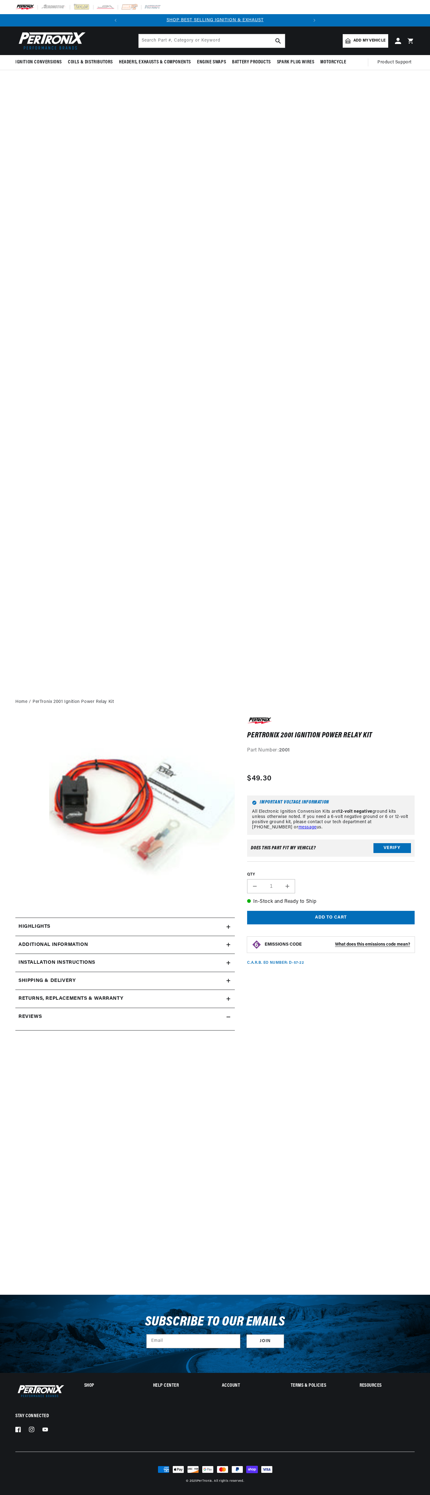  What do you see at coordinates (331, 918) in the screenshot?
I see `button: Add to cart` at bounding box center [331, 918].